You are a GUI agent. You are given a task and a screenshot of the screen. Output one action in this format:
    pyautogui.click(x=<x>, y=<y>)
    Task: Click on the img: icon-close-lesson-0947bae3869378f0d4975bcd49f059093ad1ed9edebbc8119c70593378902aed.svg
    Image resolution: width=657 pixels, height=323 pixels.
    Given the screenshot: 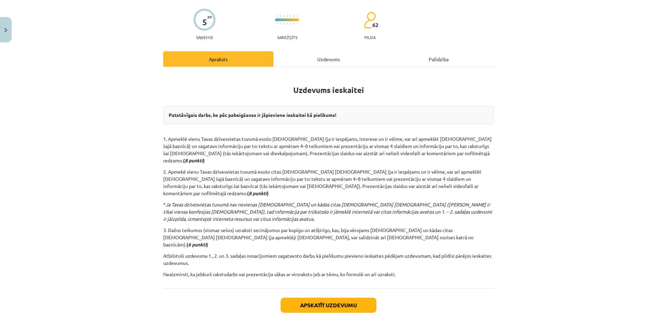 What is the action you would take?
    pyautogui.click(x=6, y=30)
    